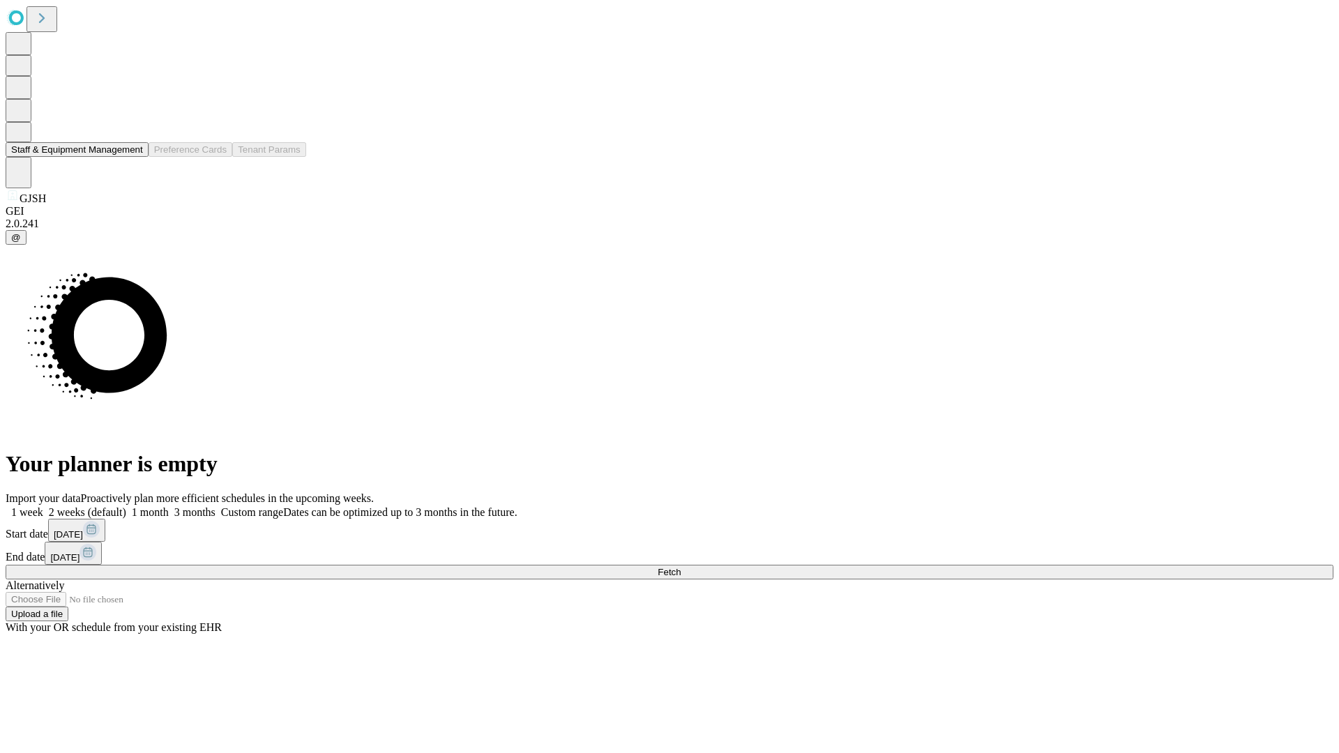 This screenshot has height=753, width=1339. I want to click on span: Dates can be optimized up to 3 months in the future., so click(400, 512).